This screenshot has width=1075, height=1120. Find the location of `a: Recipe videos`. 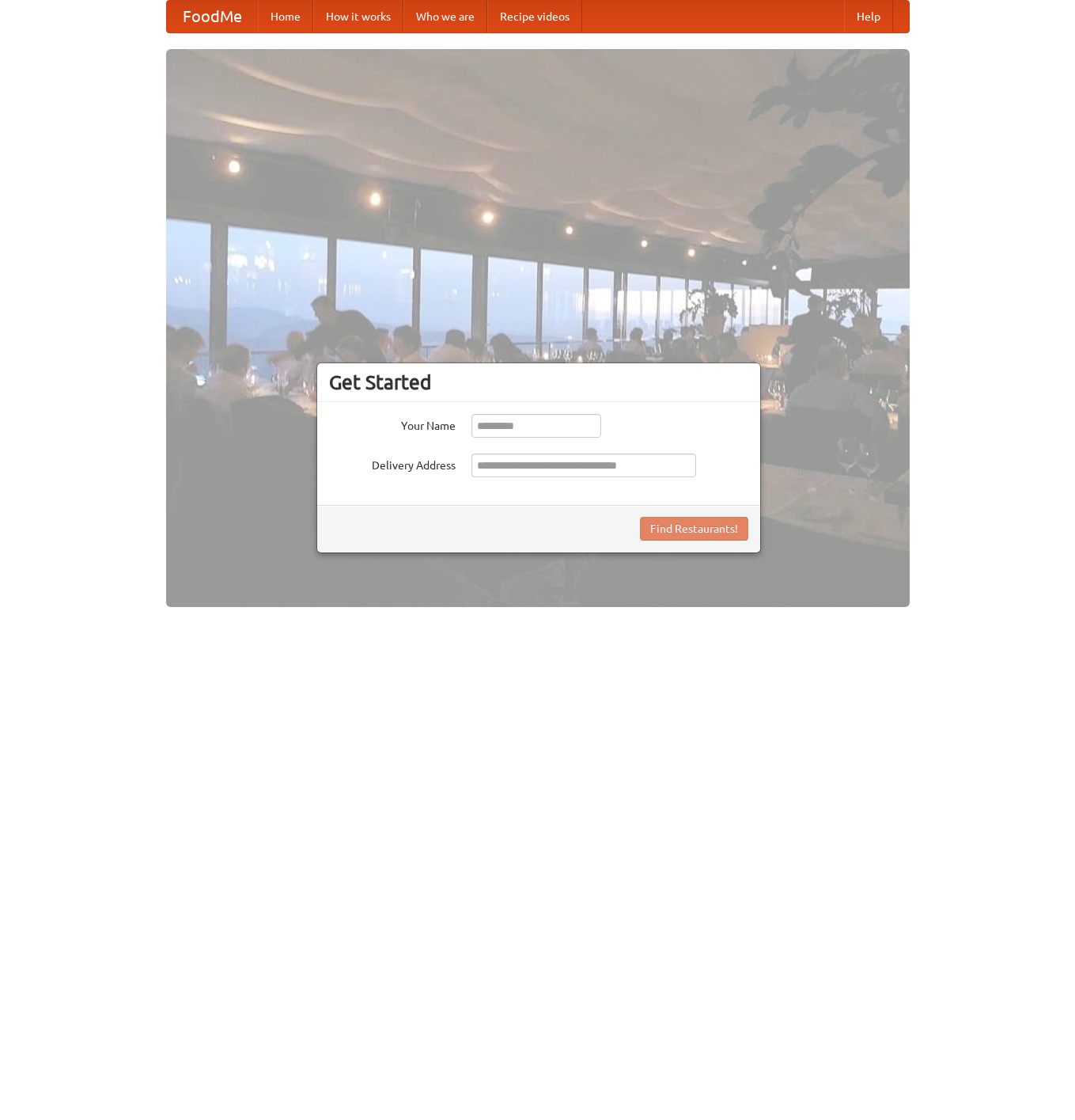

a: Recipe videos is located at coordinates (535, 17).